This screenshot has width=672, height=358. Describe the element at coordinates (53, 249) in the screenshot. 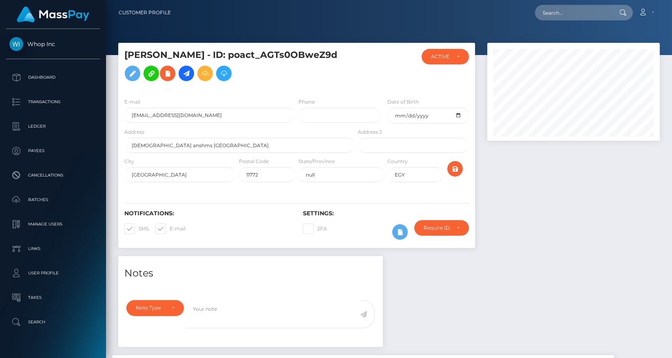

I see `a: Links` at that location.